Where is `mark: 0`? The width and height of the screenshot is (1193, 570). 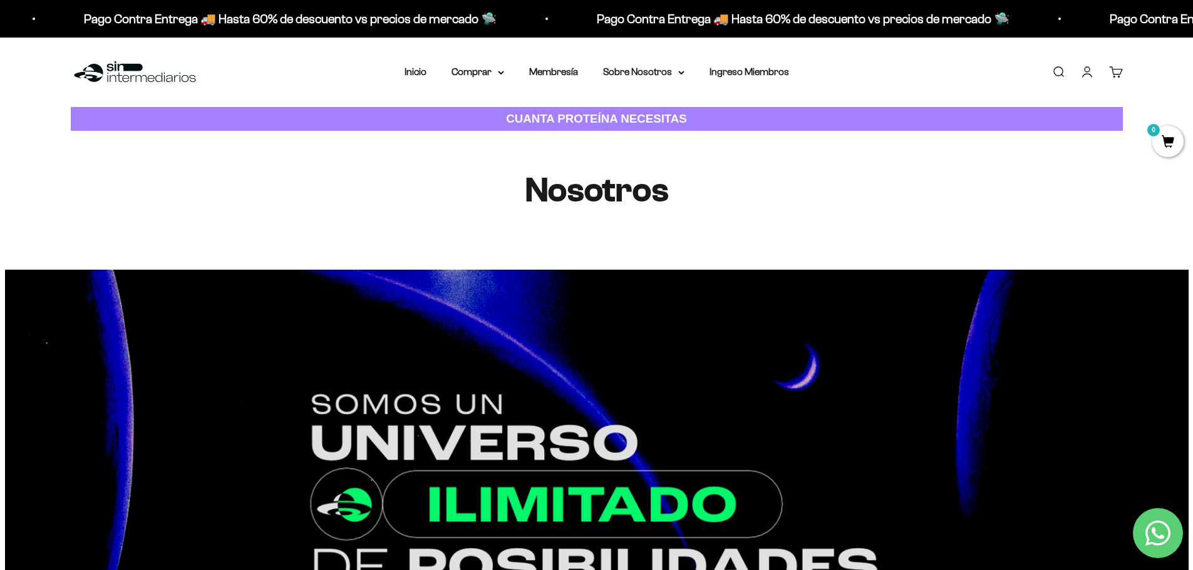 mark: 0 is located at coordinates (1153, 130).